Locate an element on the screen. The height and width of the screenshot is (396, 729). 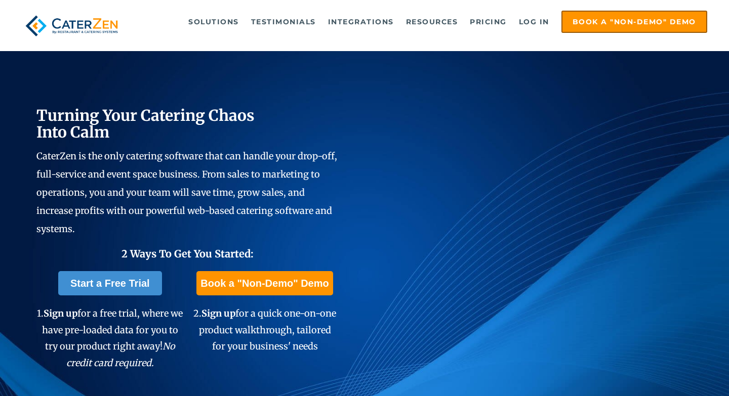
em: No credit card required. is located at coordinates (120, 354).